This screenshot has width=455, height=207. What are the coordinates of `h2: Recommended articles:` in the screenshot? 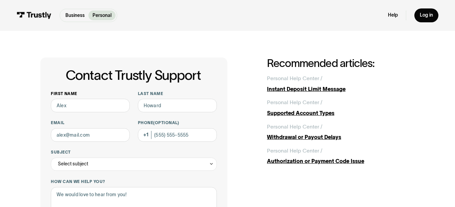 It's located at (341, 63).